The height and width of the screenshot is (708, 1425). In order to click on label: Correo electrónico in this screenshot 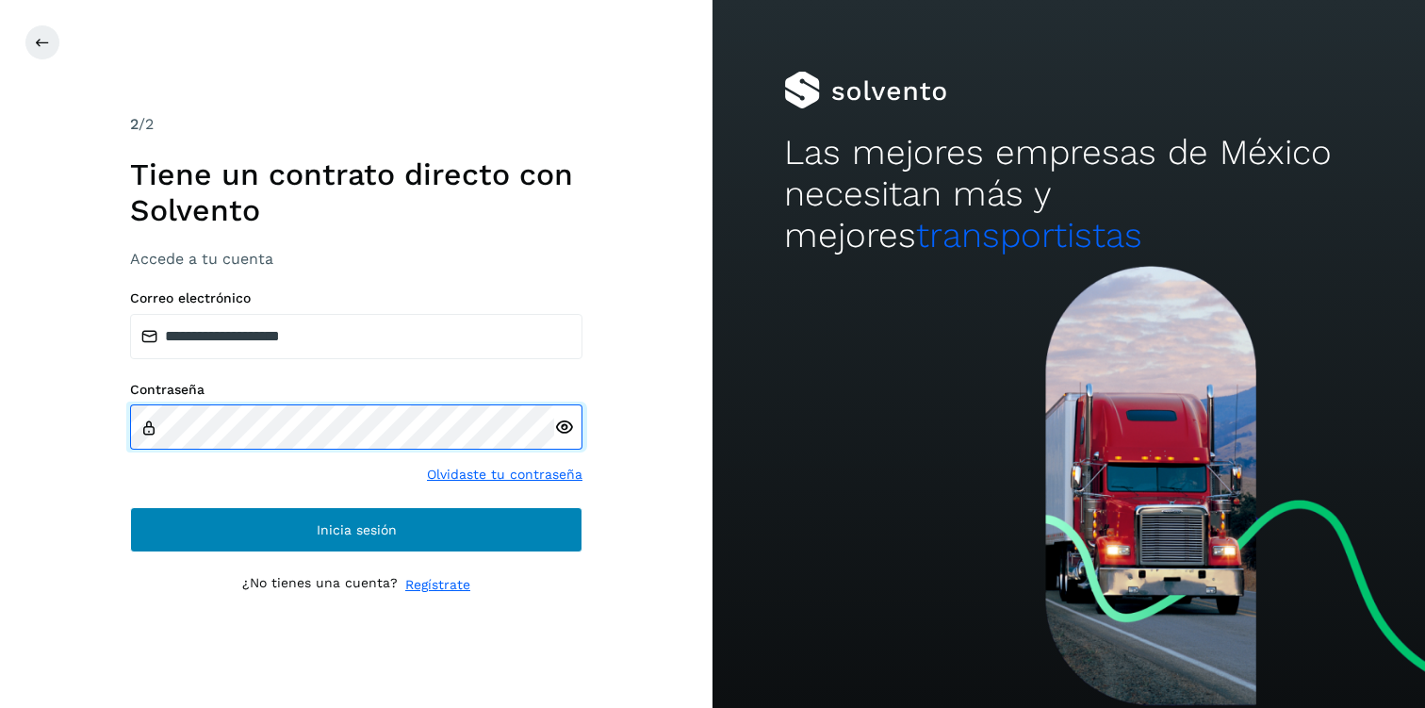, I will do `click(356, 298)`.